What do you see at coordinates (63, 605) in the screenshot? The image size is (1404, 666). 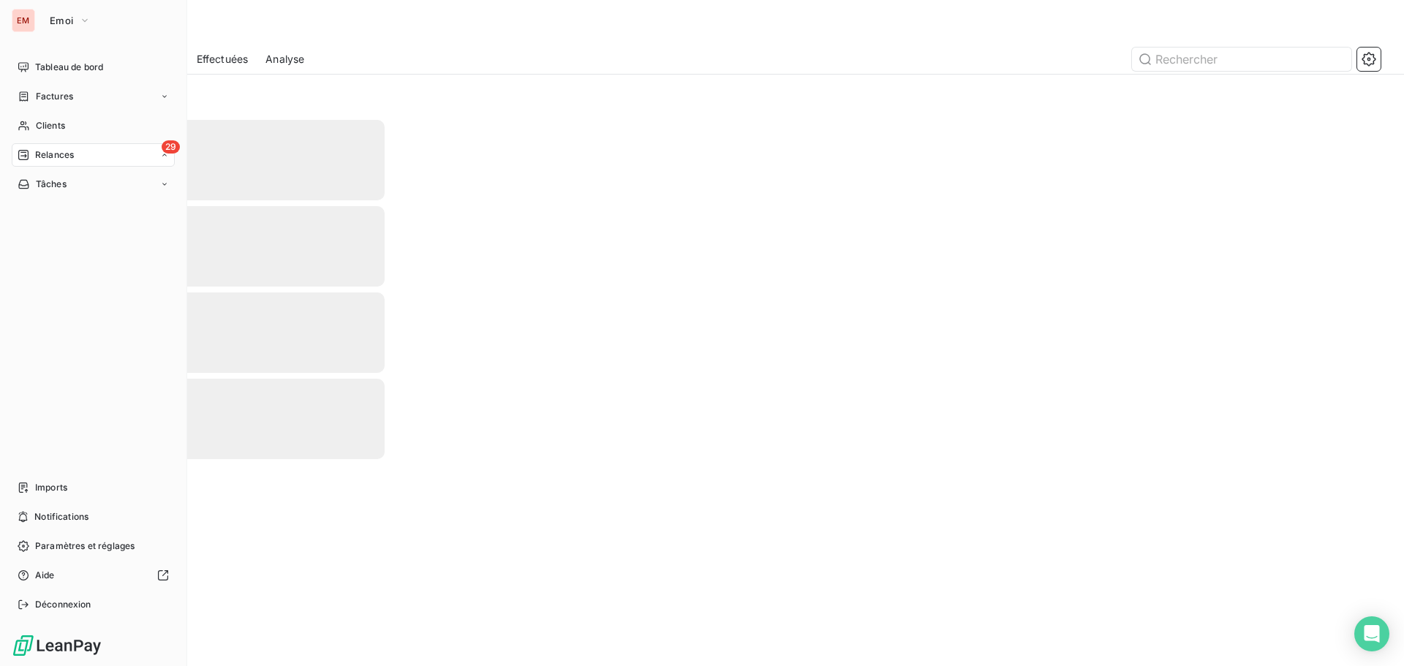 I see `span: Déconnexion` at bounding box center [63, 605].